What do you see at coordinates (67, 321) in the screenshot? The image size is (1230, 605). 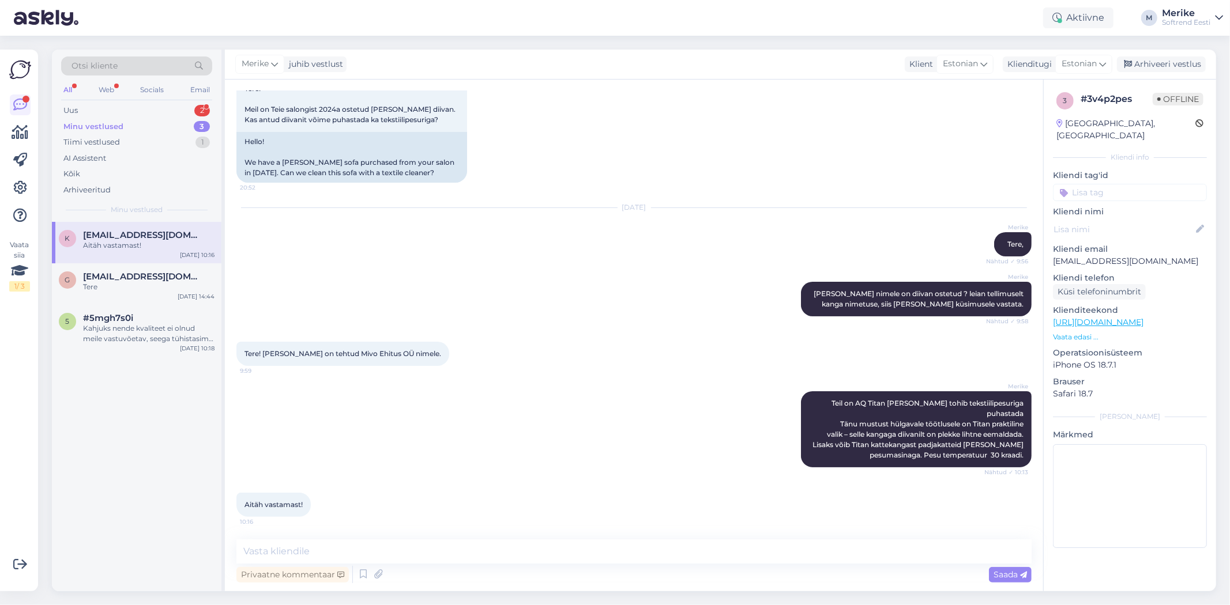 I see `span: 5` at bounding box center [67, 321].